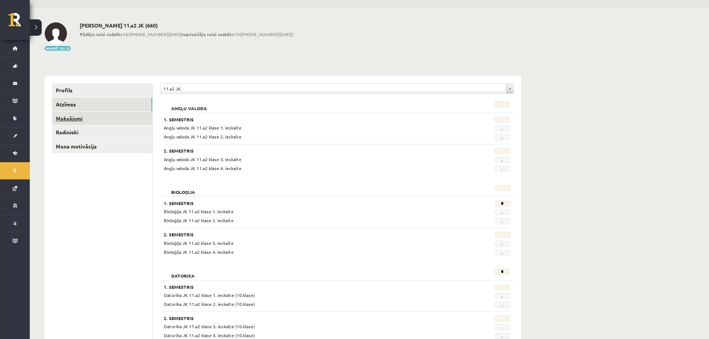 This screenshot has height=339, width=709. What do you see at coordinates (56, 33) in the screenshot?
I see `img: Mikus Marko Ruža` at bounding box center [56, 33].